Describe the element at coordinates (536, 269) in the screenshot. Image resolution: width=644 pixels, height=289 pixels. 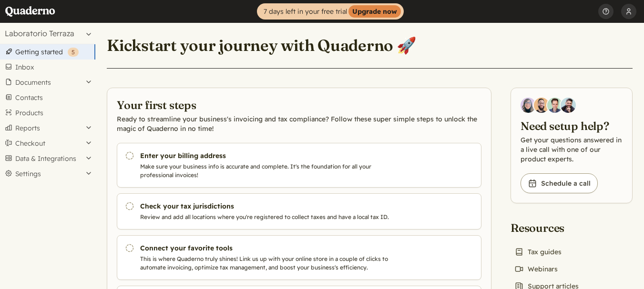
I see `a: Webinars` at that location.